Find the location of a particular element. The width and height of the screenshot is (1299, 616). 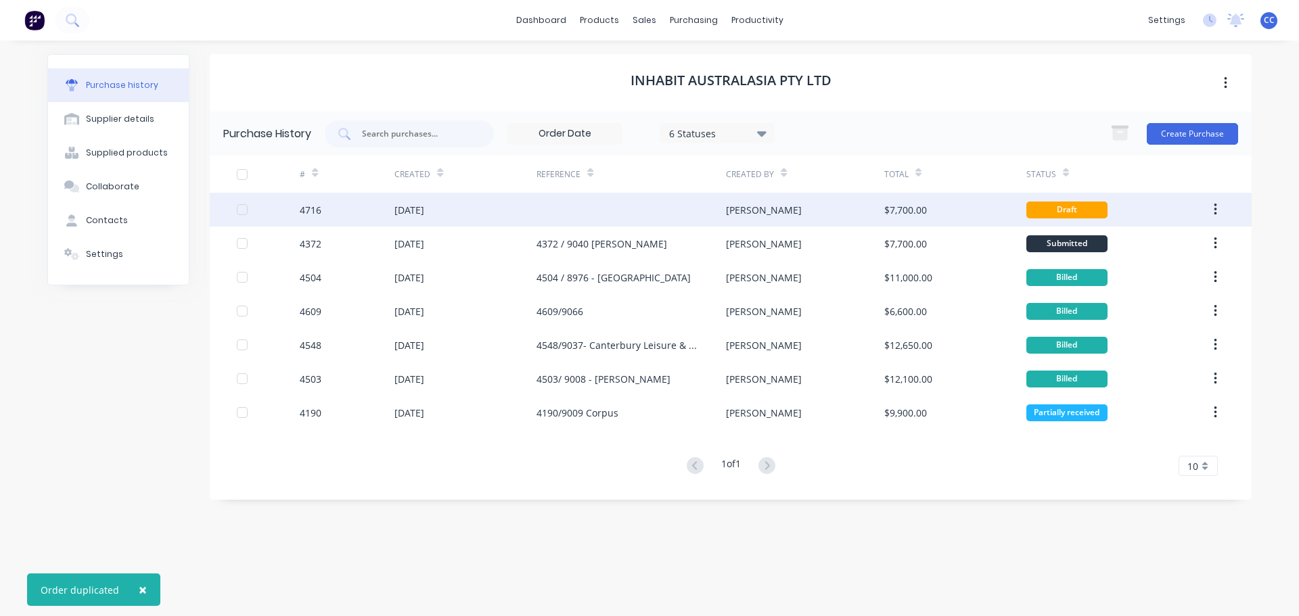

div: purchasing is located at coordinates (693, 20).